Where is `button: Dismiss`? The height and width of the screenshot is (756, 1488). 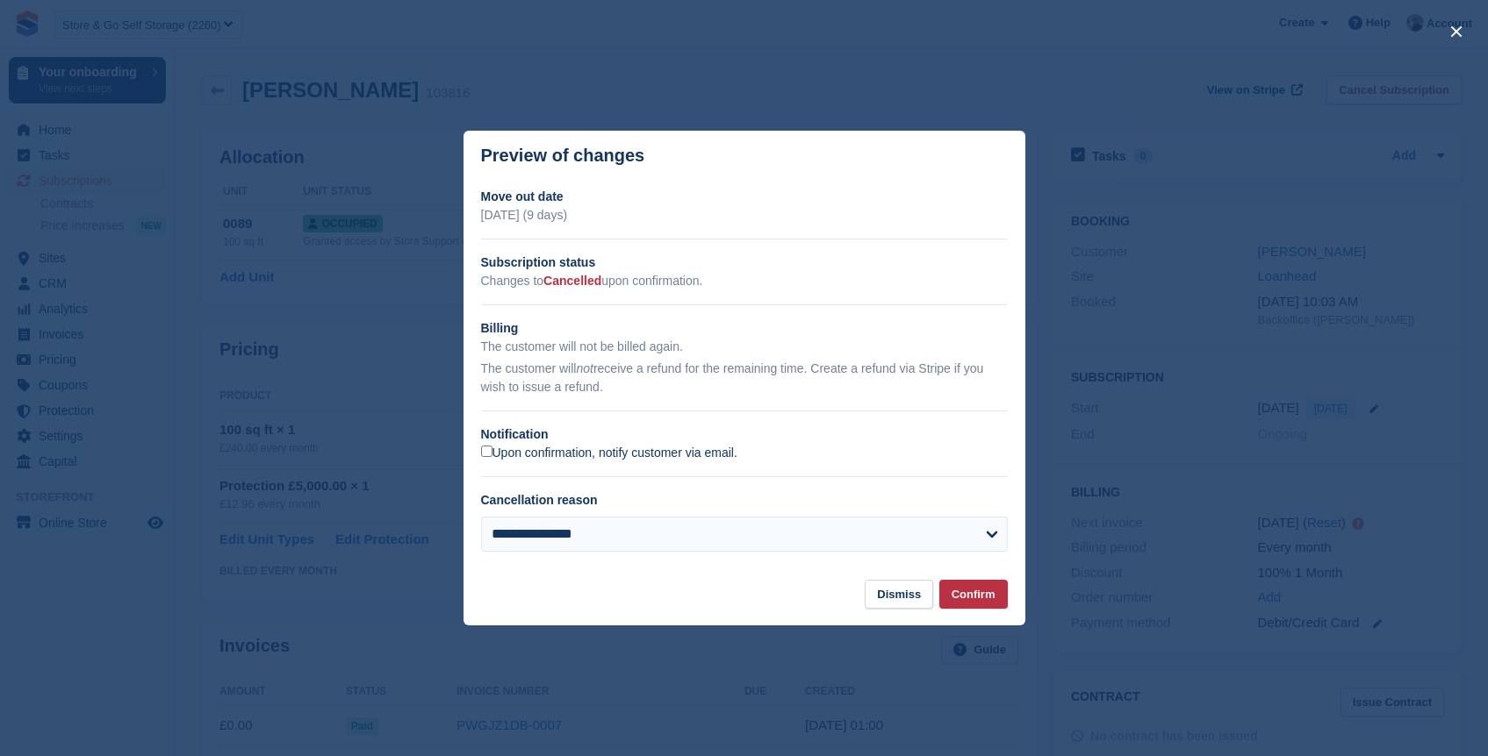 button: Dismiss is located at coordinates (899, 594).